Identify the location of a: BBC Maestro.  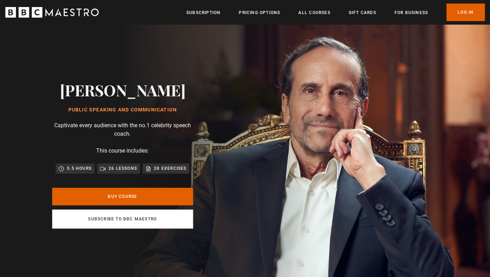
(52, 12).